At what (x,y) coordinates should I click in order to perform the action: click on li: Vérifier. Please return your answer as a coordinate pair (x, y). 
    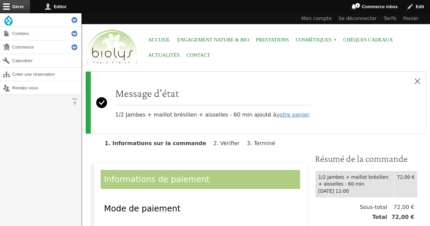
    Looking at the image, I should click on (229, 143).